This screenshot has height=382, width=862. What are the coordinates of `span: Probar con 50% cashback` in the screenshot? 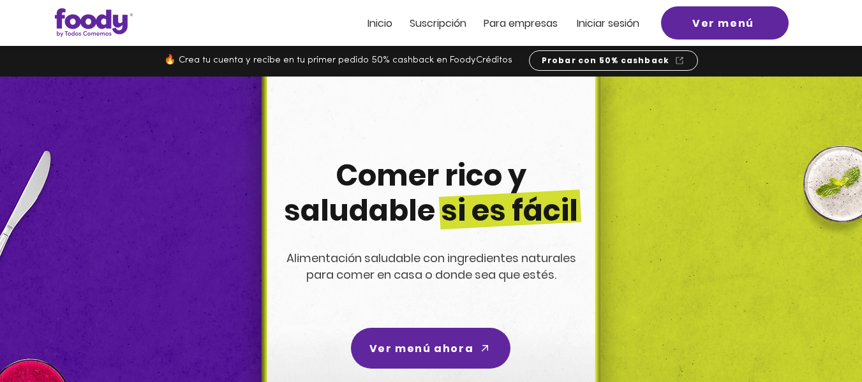 It's located at (606, 61).